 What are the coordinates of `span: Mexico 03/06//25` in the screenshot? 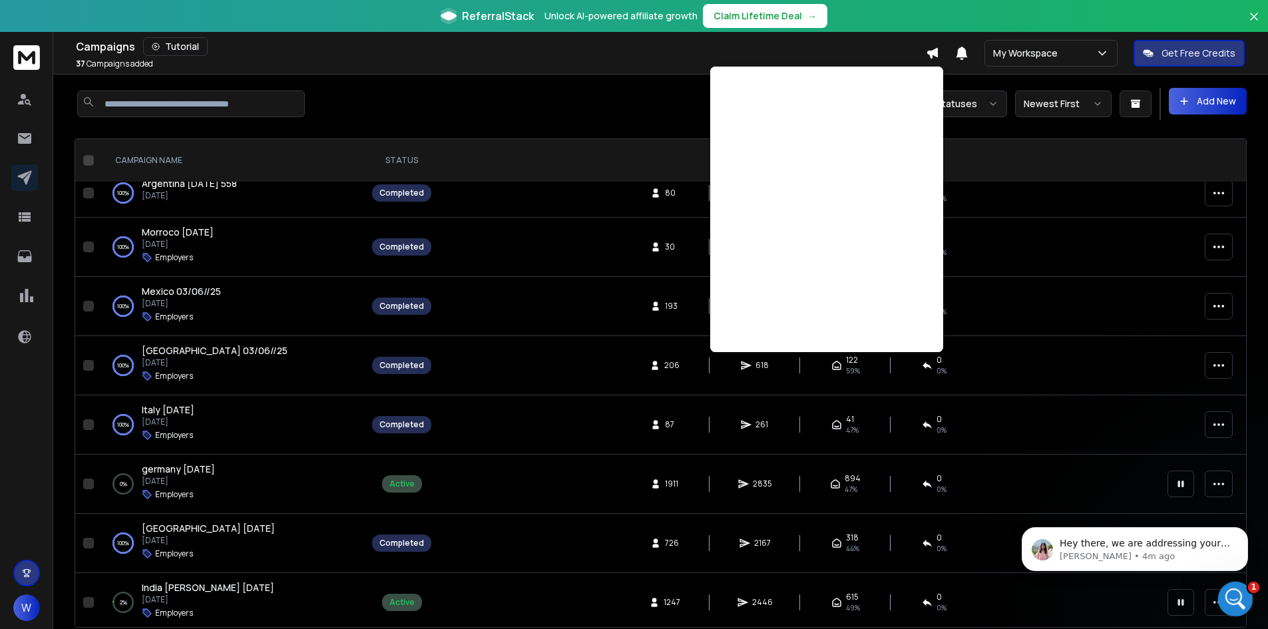 It's located at (181, 291).